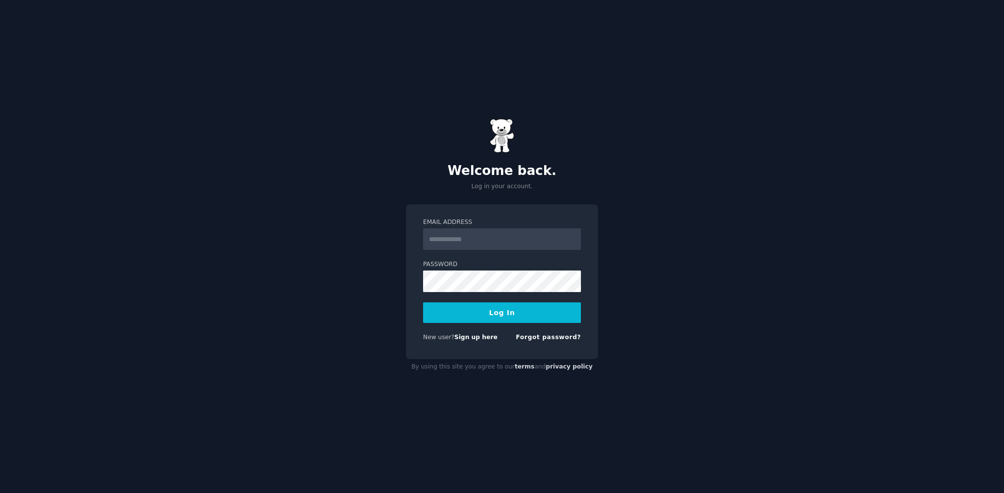 The width and height of the screenshot is (1004, 493). What do you see at coordinates (439, 337) in the screenshot?
I see `span: New user?` at bounding box center [439, 337].